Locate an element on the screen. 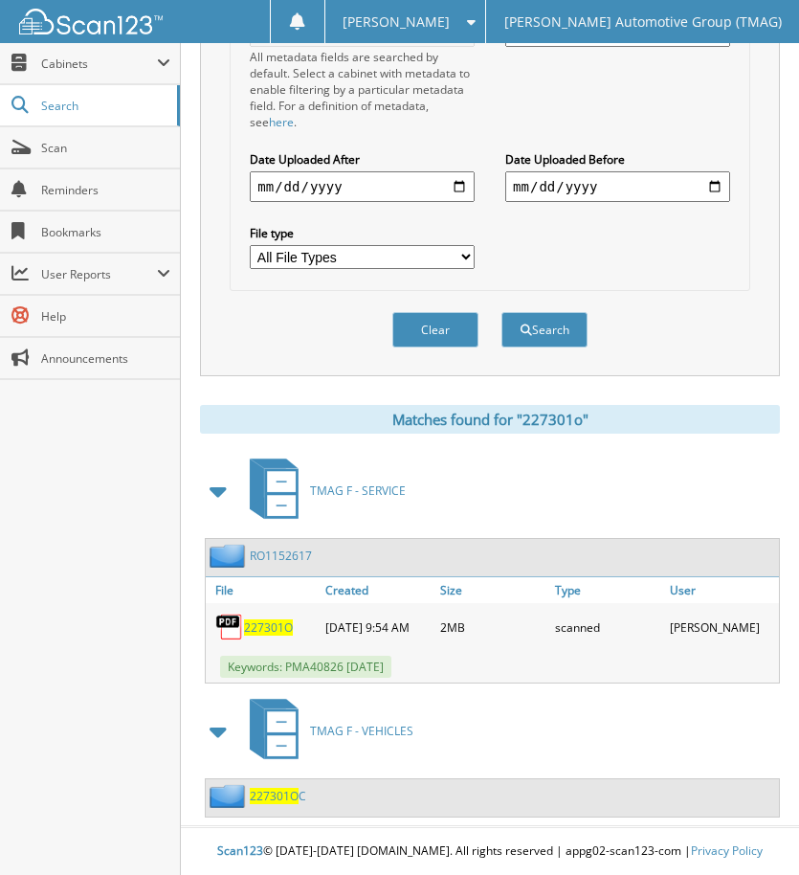 The width and height of the screenshot is (799, 875). a: 227301O is located at coordinates (268, 627).